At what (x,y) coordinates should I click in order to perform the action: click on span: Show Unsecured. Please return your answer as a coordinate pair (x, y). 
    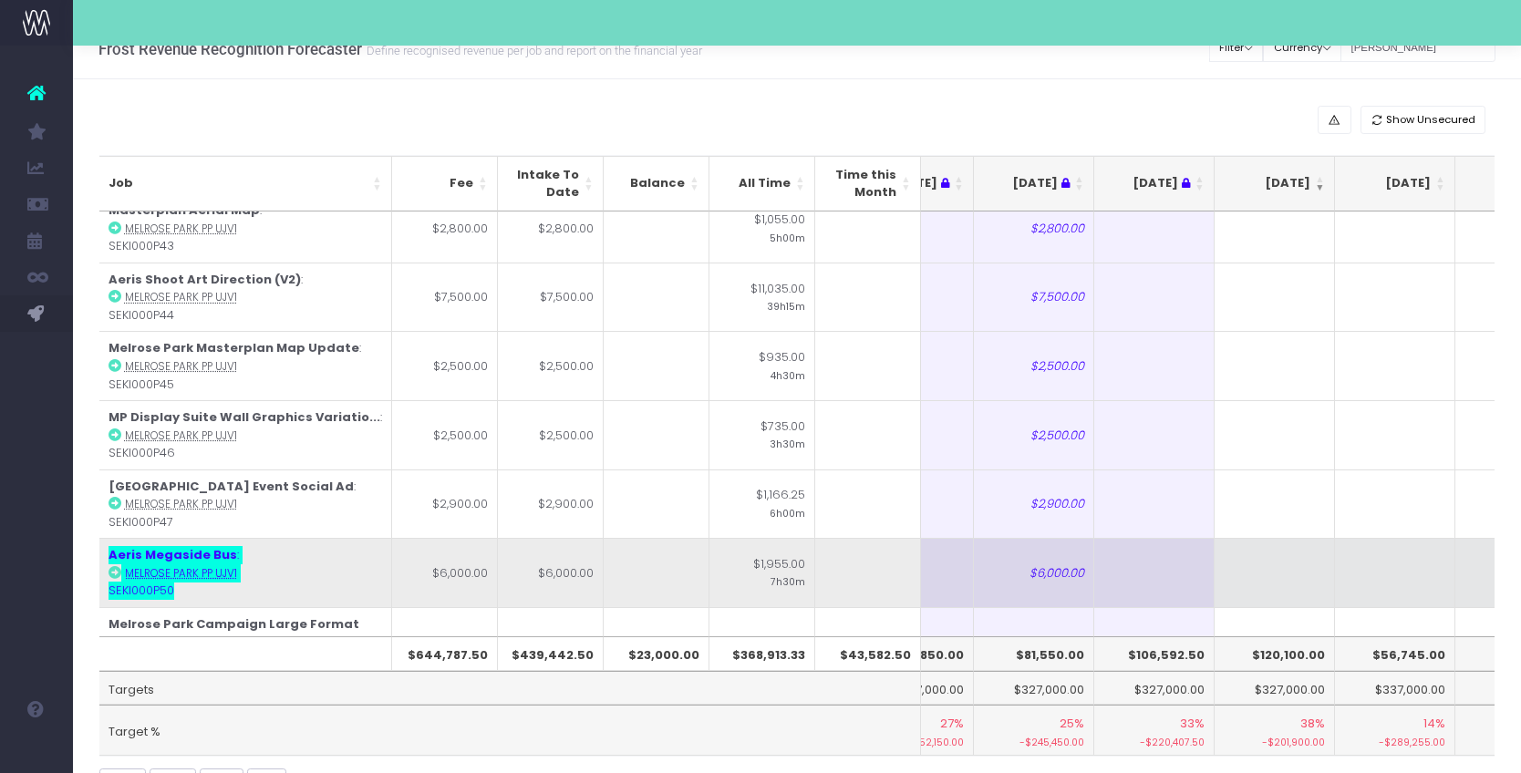
    Looking at the image, I should click on (1431, 119).